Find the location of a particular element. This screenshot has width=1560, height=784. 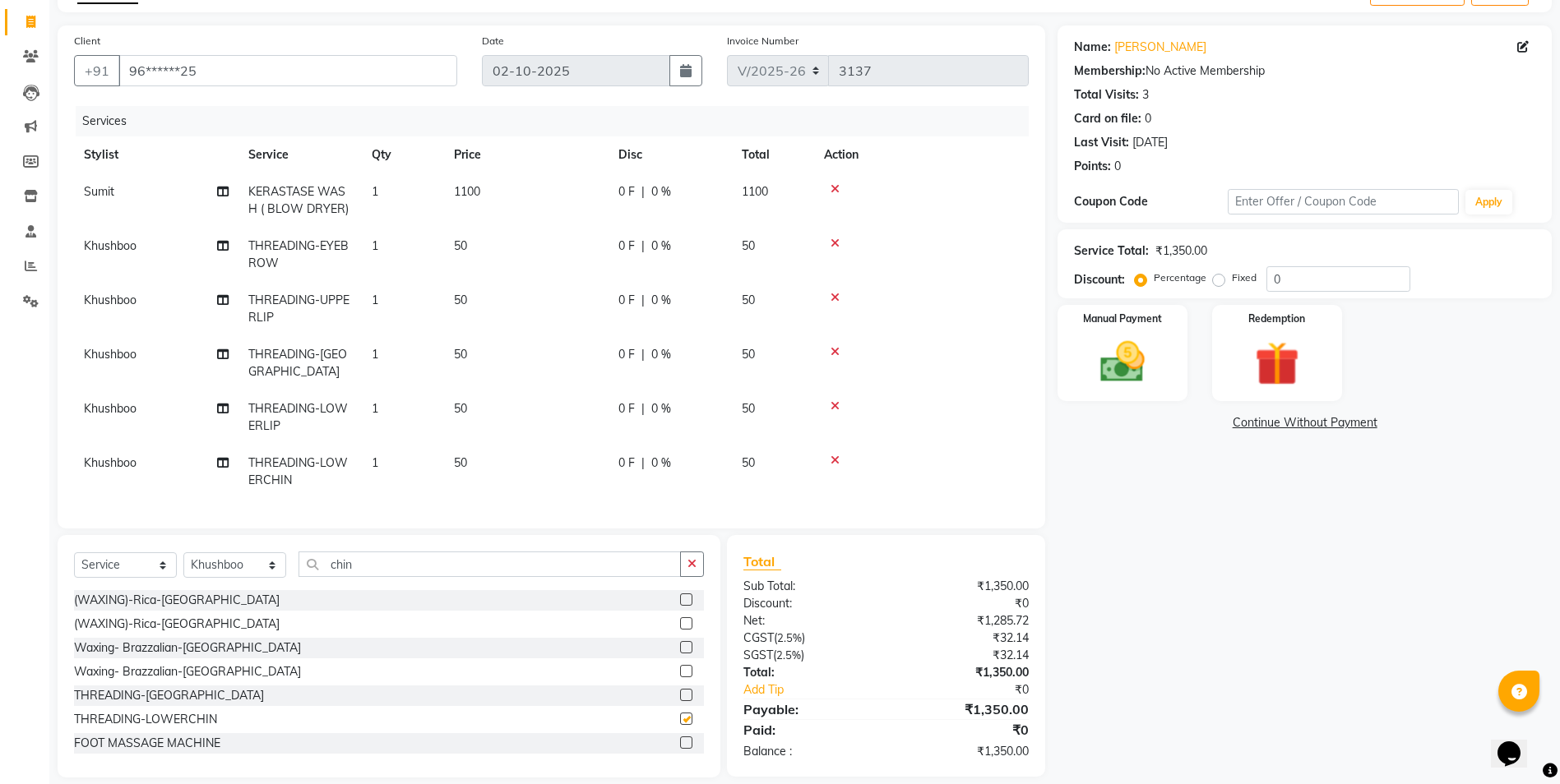

div: 3 is located at coordinates (1146, 95).